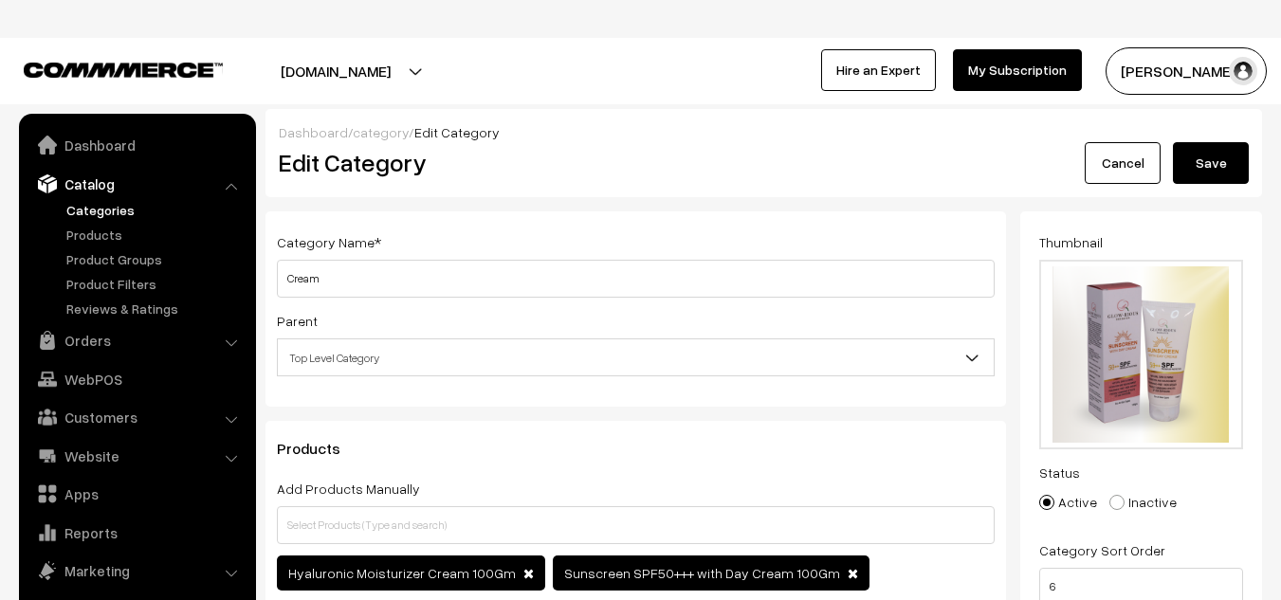 Image resolution: width=1281 pixels, height=600 pixels. I want to click on label: Active, so click(1068, 502).